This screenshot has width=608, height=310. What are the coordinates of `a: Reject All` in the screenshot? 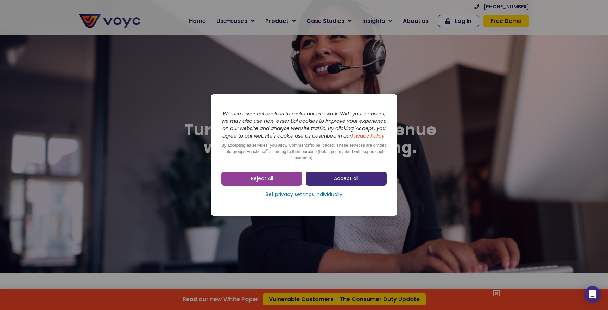 It's located at (262, 179).